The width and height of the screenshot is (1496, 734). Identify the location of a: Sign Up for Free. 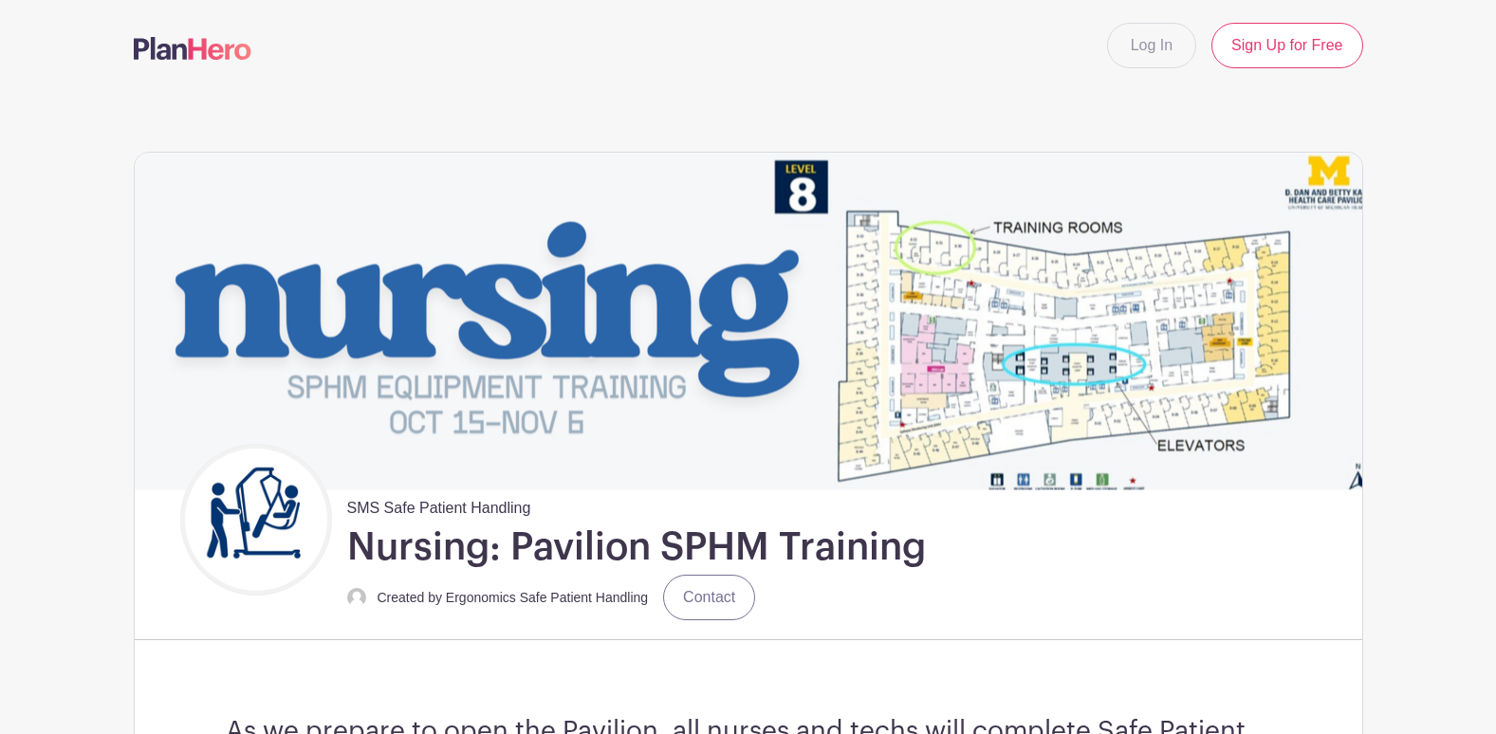
(1286, 46).